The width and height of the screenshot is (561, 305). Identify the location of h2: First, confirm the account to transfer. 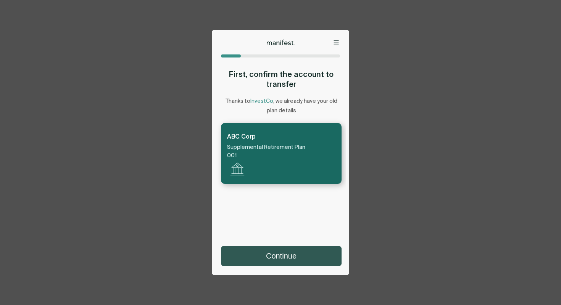
(281, 79).